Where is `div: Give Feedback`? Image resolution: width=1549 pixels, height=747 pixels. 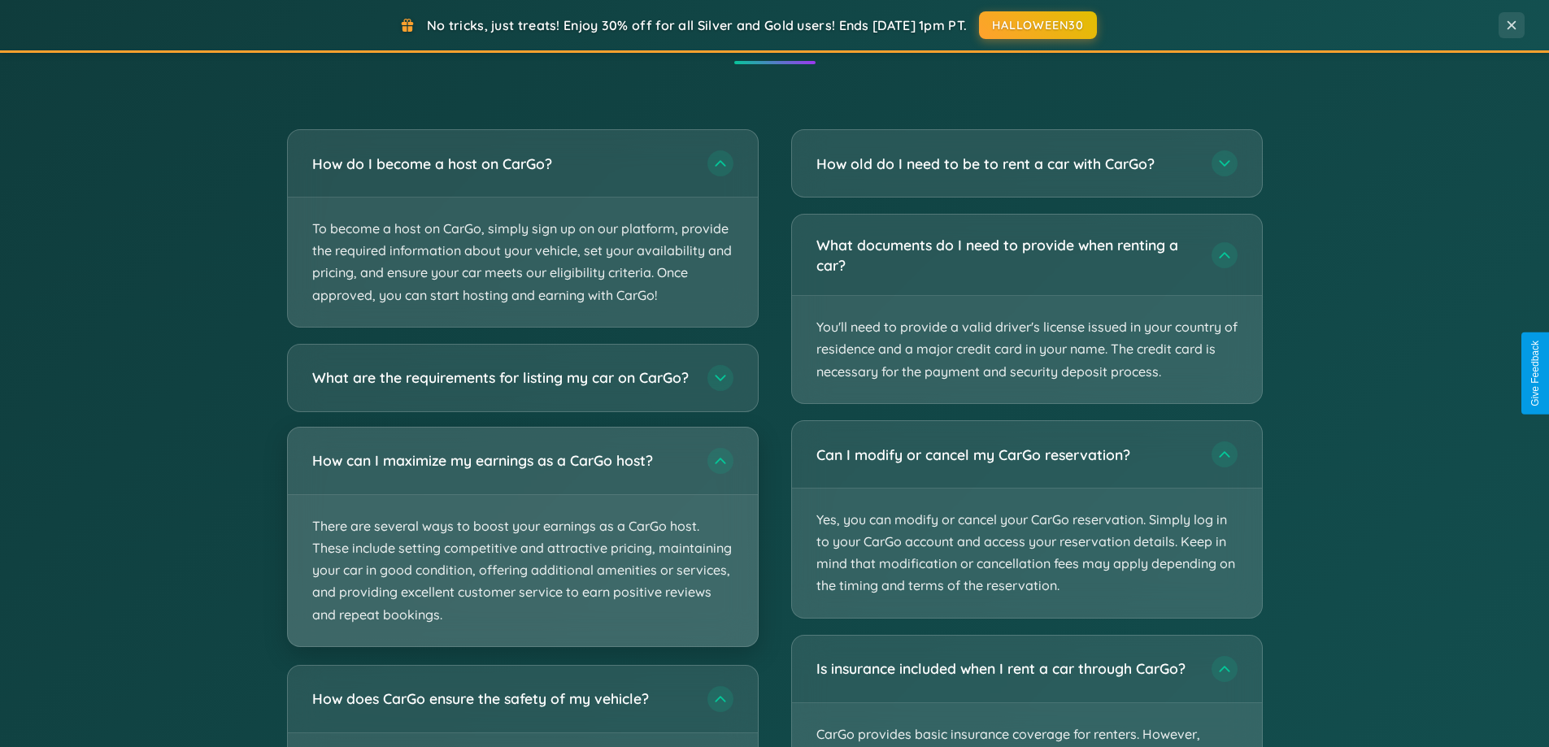 div: Give Feedback is located at coordinates (1535, 373).